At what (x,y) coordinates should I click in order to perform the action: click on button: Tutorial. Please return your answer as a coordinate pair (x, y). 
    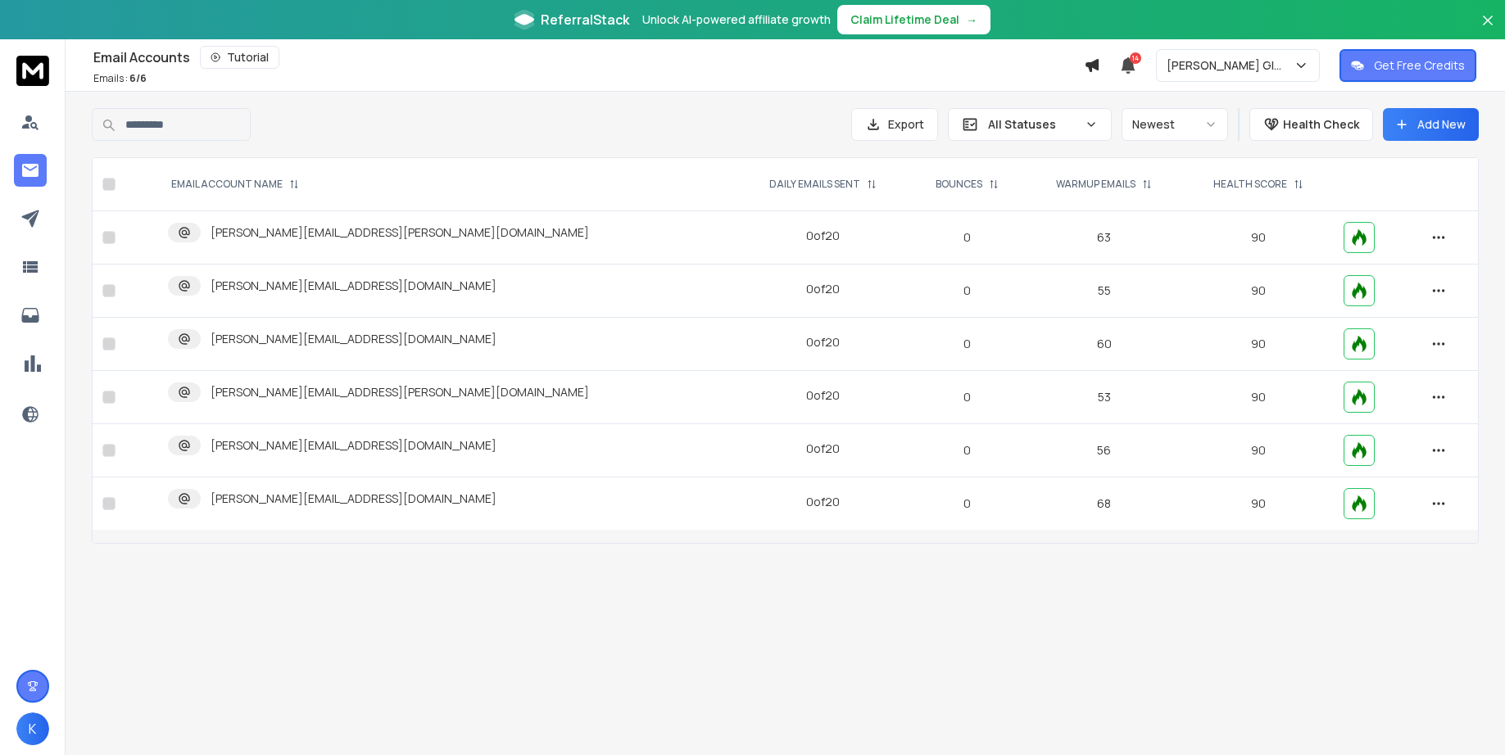
    Looking at the image, I should click on (239, 57).